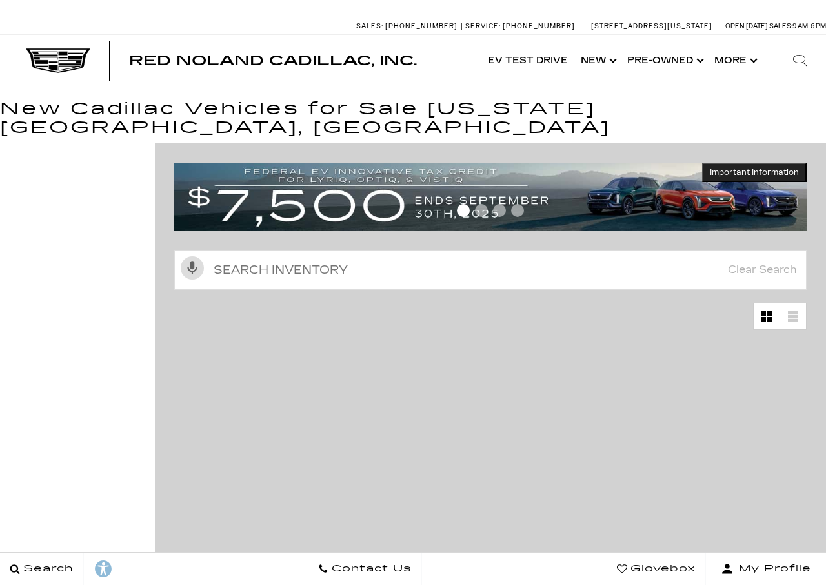  Describe the element at coordinates (273, 61) in the screenshot. I see `a: Red Noland Cadillac, Inc.` at that location.